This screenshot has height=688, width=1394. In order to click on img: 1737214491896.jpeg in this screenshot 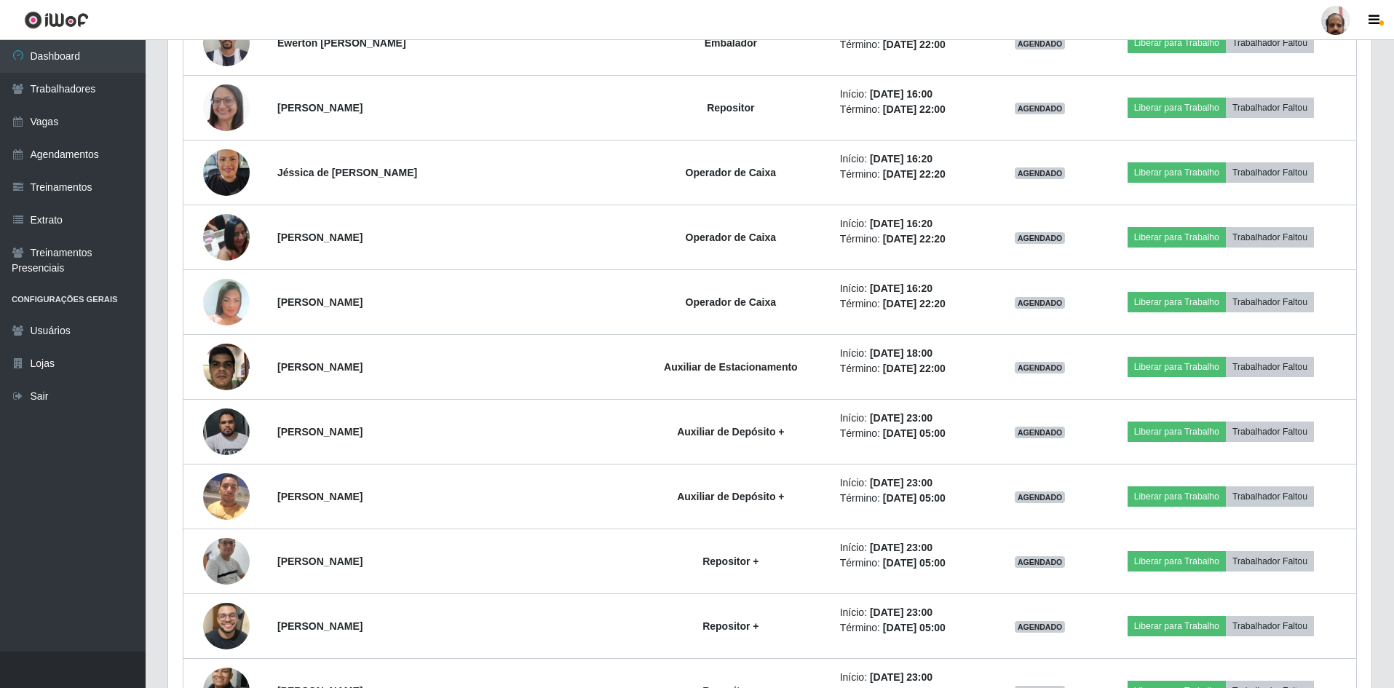, I will do `click(226, 301)`.